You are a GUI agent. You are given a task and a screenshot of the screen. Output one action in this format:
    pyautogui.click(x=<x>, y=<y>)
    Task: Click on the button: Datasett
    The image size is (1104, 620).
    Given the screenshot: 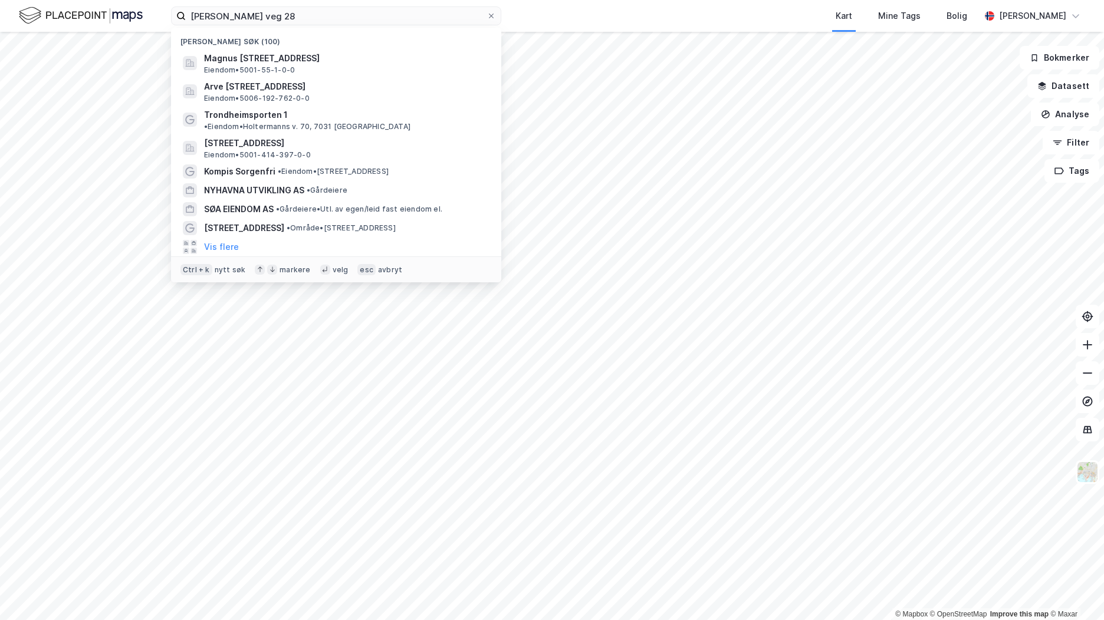 What is the action you would take?
    pyautogui.click(x=1063, y=86)
    